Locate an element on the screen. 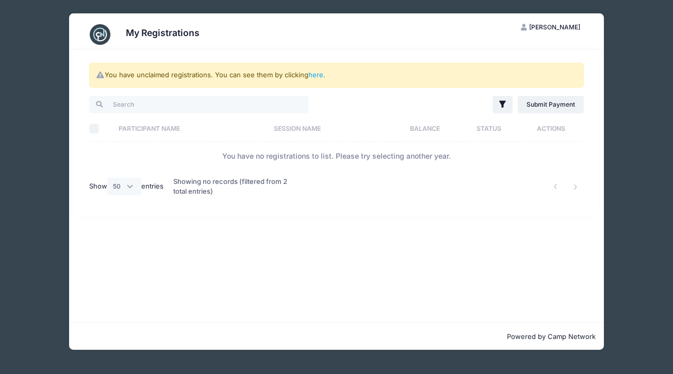  div: You have unclaimed registrations. You can see them by clicking . is located at coordinates (337, 75).